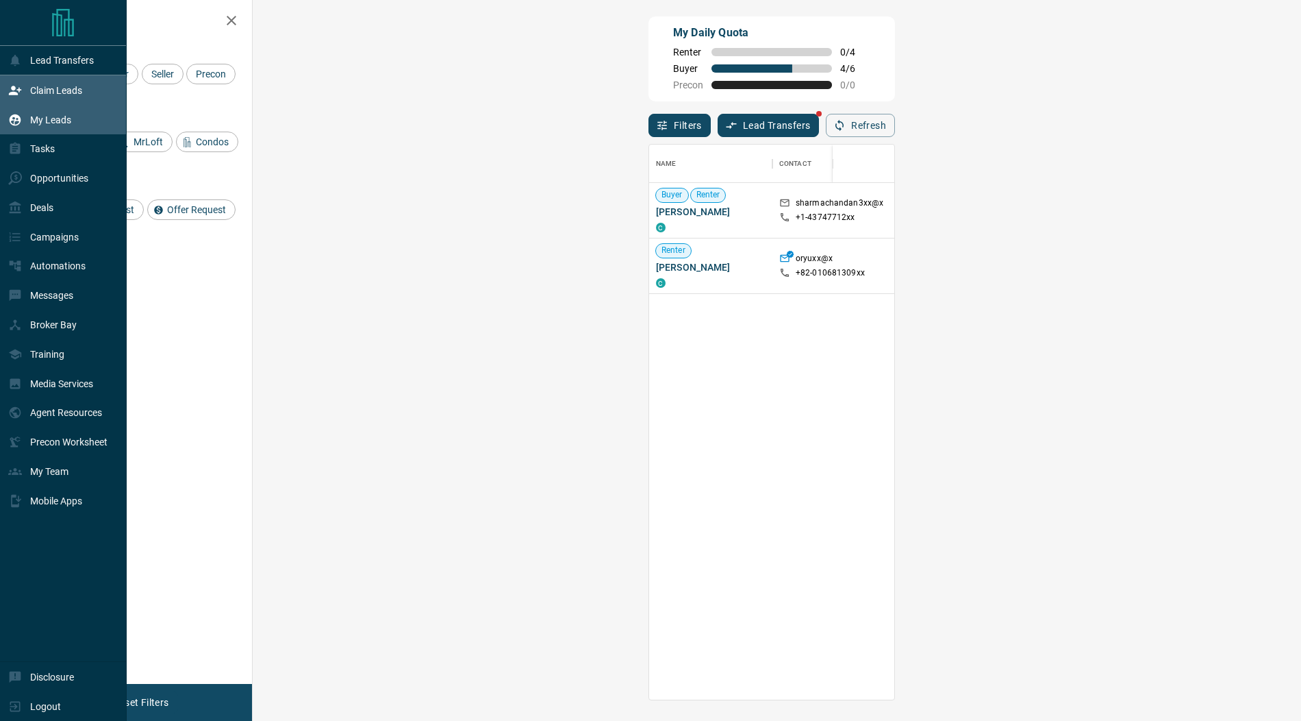 This screenshot has height=721, width=1301. Describe the element at coordinates (141, 22) in the screenshot. I see `h2: Filters` at that location.